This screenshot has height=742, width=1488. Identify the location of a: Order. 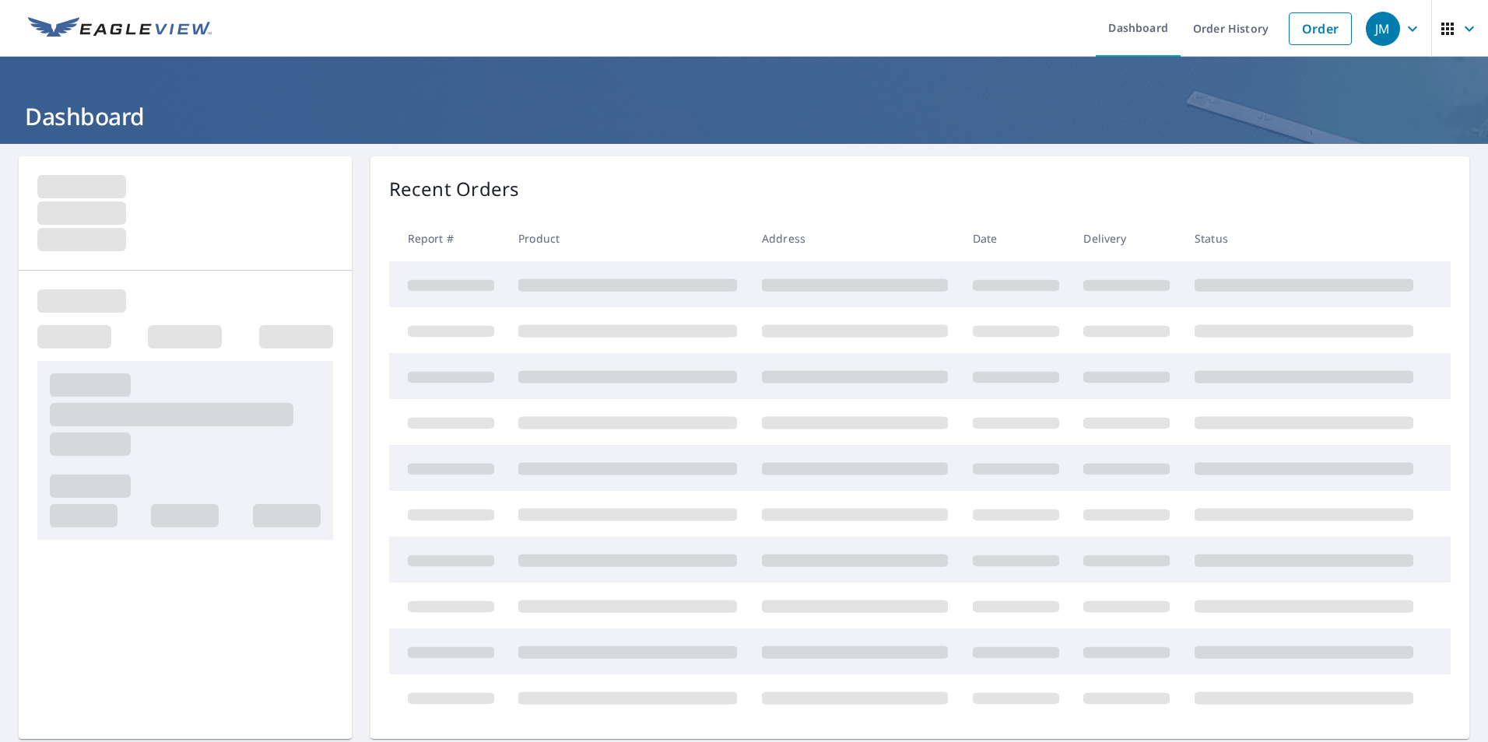
(1320, 29).